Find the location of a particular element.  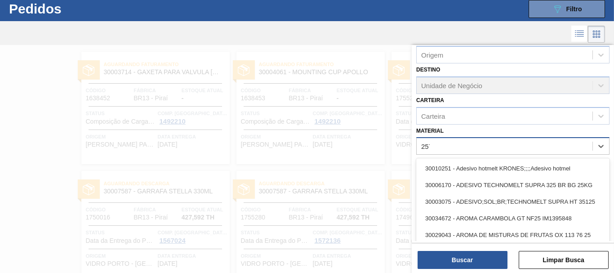

span: Filtro is located at coordinates (574, 9).